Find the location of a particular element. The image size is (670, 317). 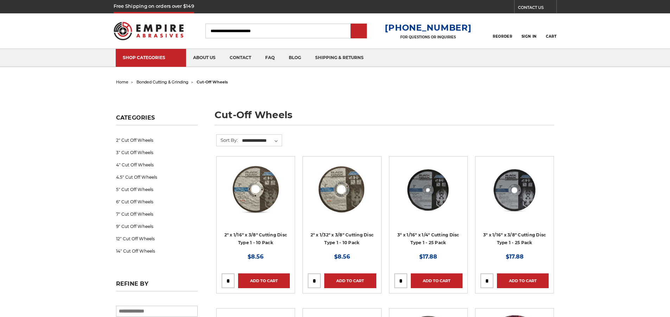

a: 7" Cut Off Wheels is located at coordinates (157, 214).